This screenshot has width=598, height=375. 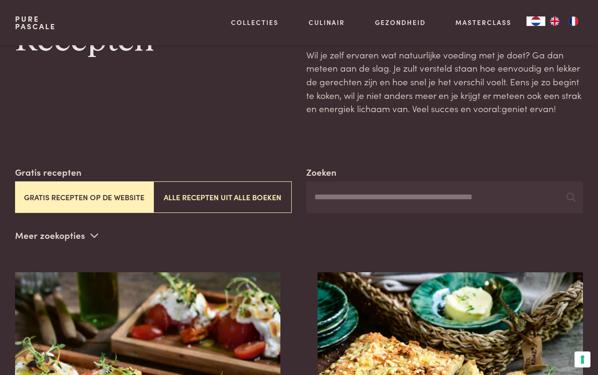 What do you see at coordinates (84, 197) in the screenshot?
I see `button: Gratis recepten op de website` at bounding box center [84, 197].